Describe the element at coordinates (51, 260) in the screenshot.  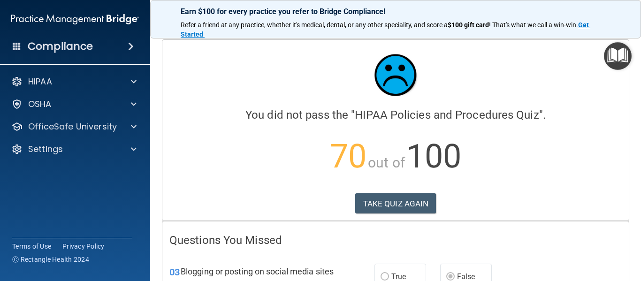
I see `span: Ⓒ Rectangle Health 2024` at that location.